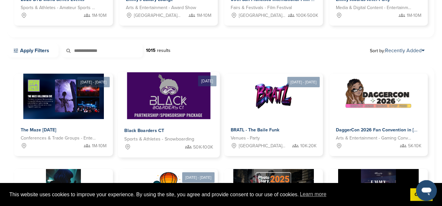 Image resolution: width=442 pixels, height=206 pixels. What do you see at coordinates (422, 194) in the screenshot?
I see `a: dismiss cookie message` at bounding box center [422, 194].